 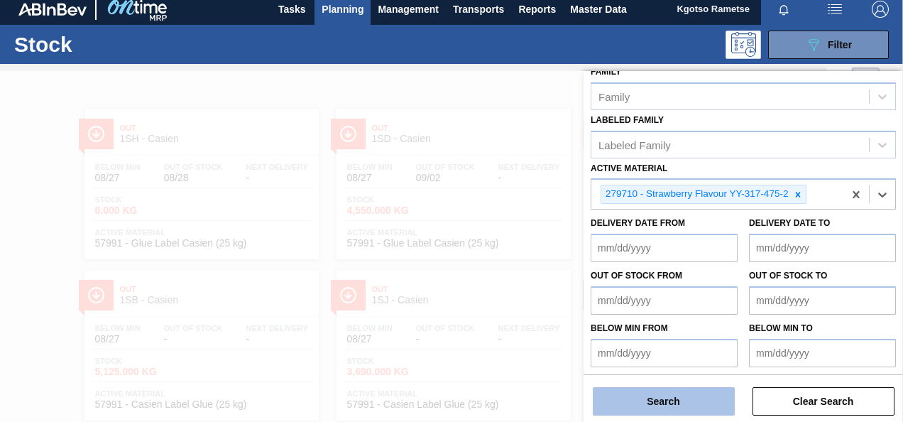 What do you see at coordinates (292, 9) in the screenshot?
I see `span: Tasks` at bounding box center [292, 9].